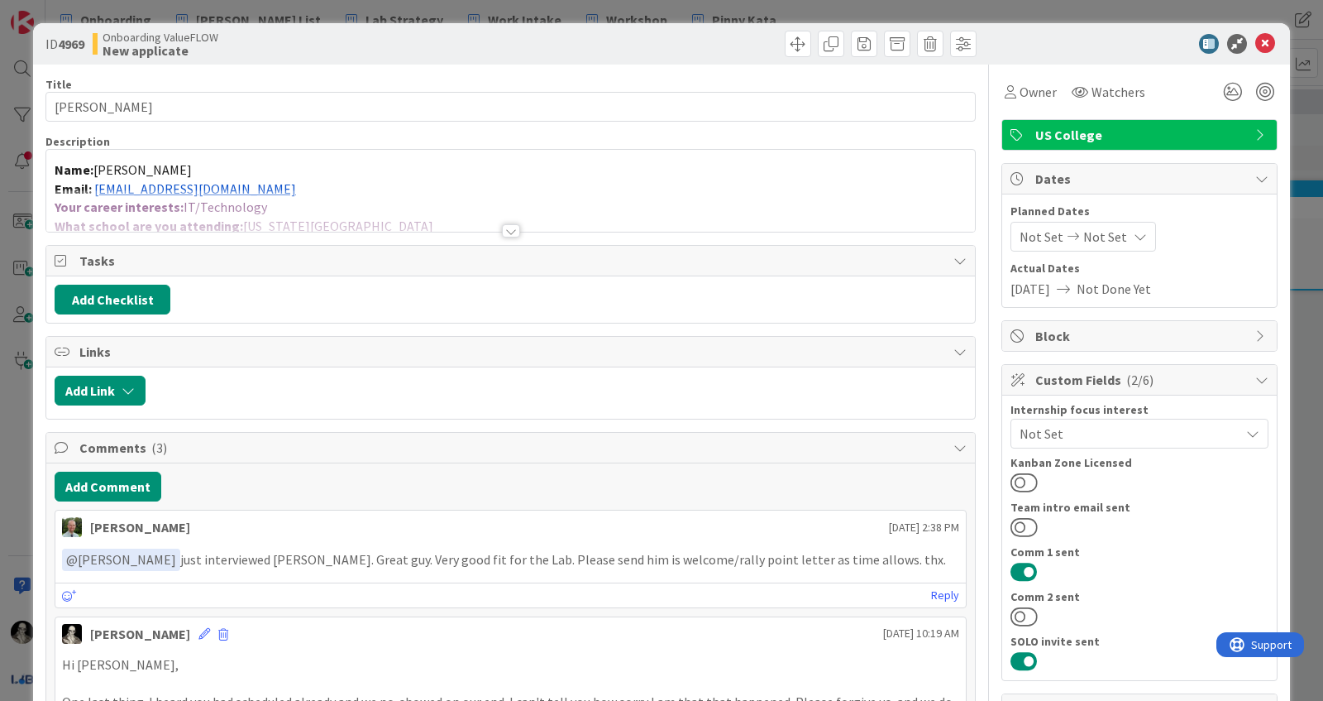 This screenshot has width=1323, height=701. I want to click on span: Block, so click(1141, 336).